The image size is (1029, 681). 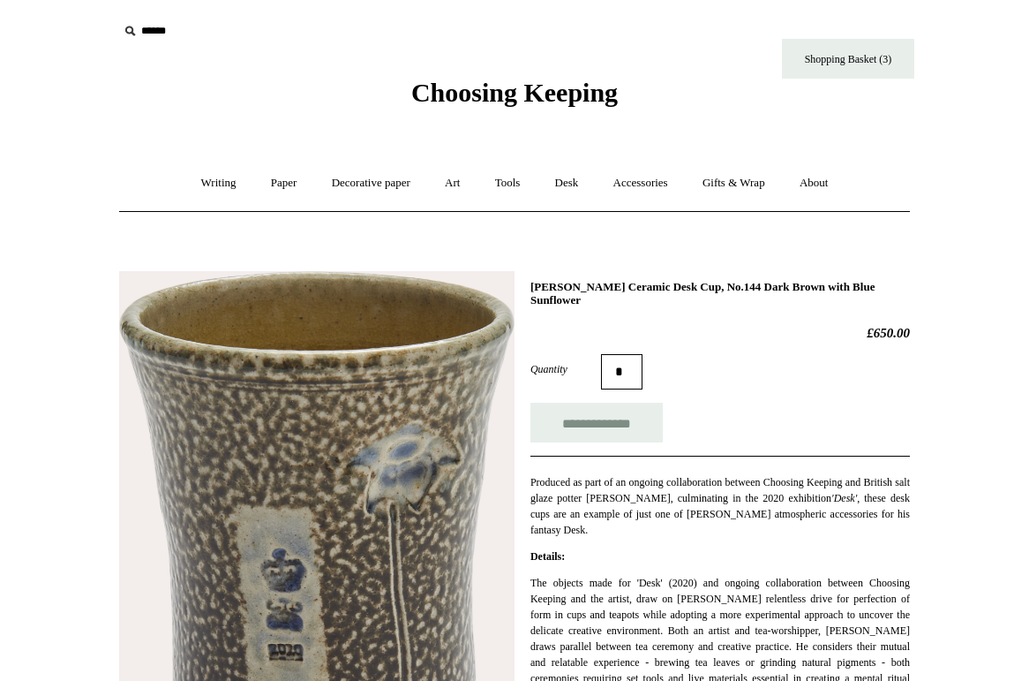 What do you see at coordinates (844, 498) in the screenshot?
I see `em: 'Desk'` at bounding box center [844, 498].